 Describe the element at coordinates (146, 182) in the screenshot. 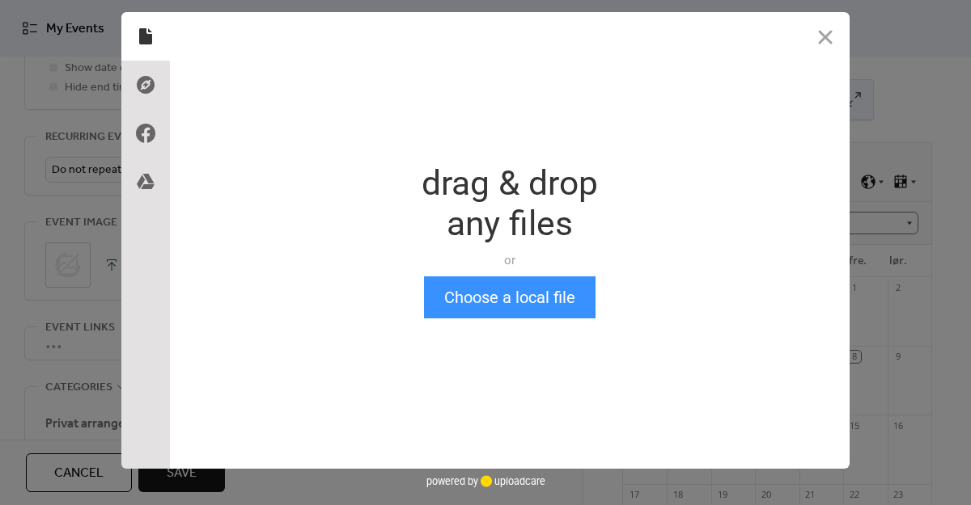

I see `div: Google Drive` at that location.